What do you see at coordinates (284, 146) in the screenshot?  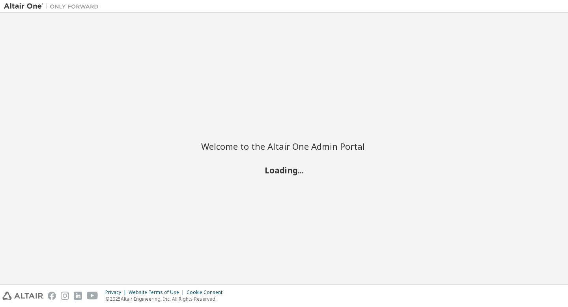 I see `h2: Welcome to the Altair One Admin Portal` at bounding box center [284, 146].